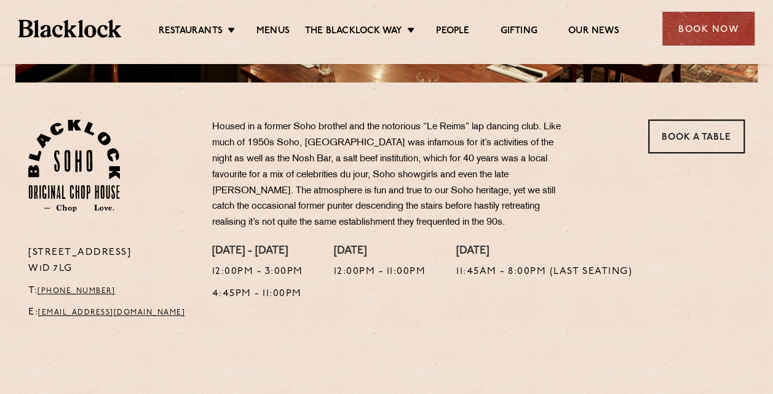 The width and height of the screenshot is (773, 394). Describe the element at coordinates (258, 272) in the screenshot. I see `p: 12:00pm - 3:00pm` at that location.